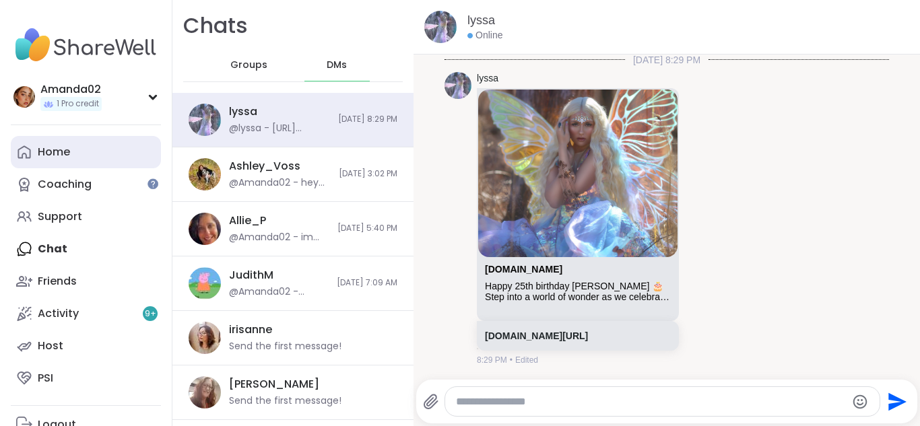 This screenshot has height=426, width=920. Describe the element at coordinates (652, 402) in the screenshot. I see `textarea: Type your message` at that location.